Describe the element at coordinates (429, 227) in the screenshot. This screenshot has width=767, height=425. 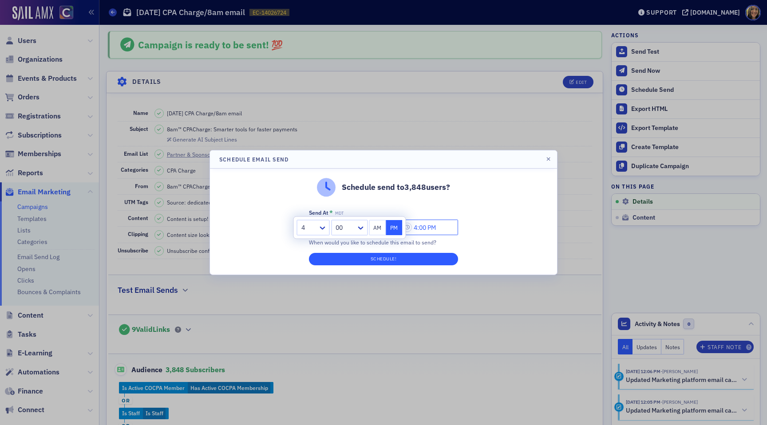
I see `input: 00:00 AM` at that location.